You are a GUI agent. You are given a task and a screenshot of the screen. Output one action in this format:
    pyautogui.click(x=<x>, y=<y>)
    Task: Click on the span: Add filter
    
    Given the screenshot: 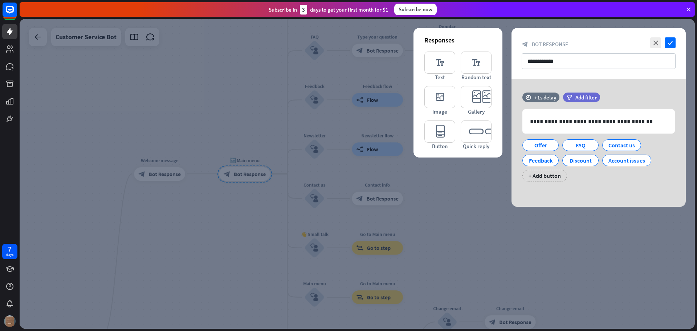 What is the action you would take?
    pyautogui.click(x=586, y=97)
    